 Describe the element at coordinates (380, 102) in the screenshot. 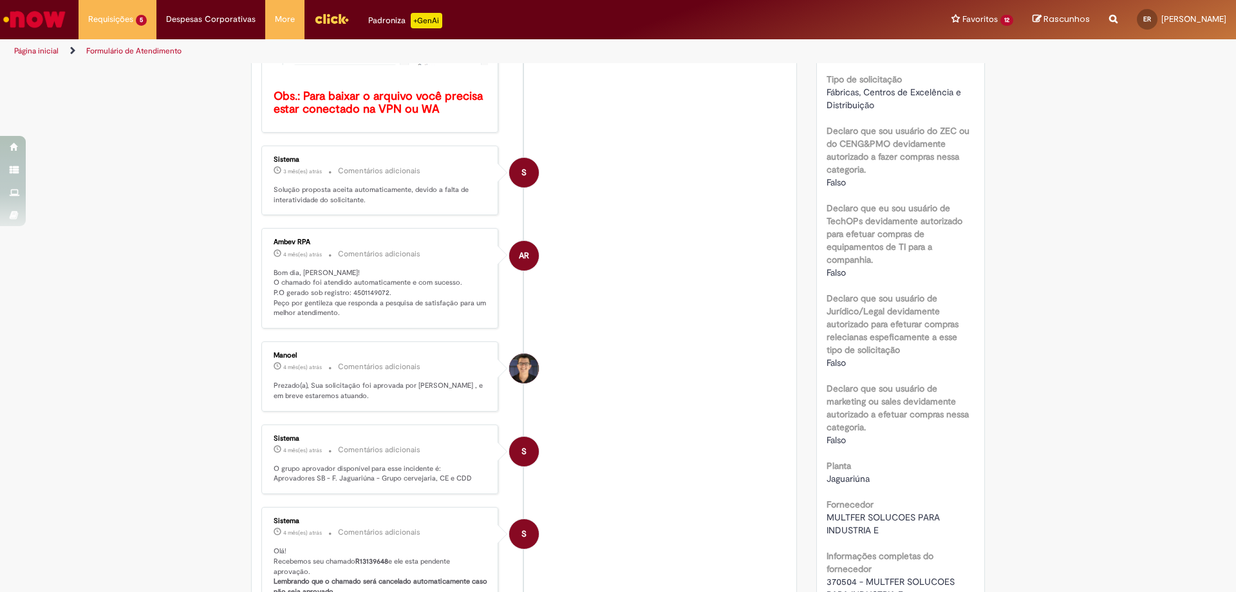

I see `b: Obs.: Para baixar o arquivo você precisa estar conectado na VPN ou WA` at that location.